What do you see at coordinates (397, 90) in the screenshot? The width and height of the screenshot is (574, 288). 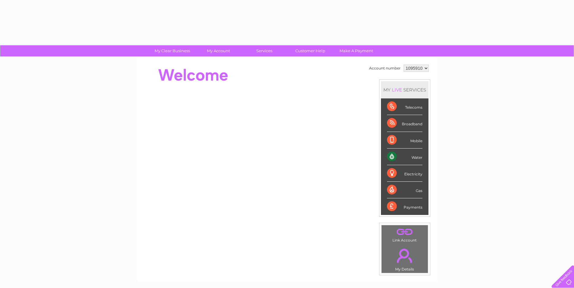 I see `div: LIVE` at bounding box center [397, 90].